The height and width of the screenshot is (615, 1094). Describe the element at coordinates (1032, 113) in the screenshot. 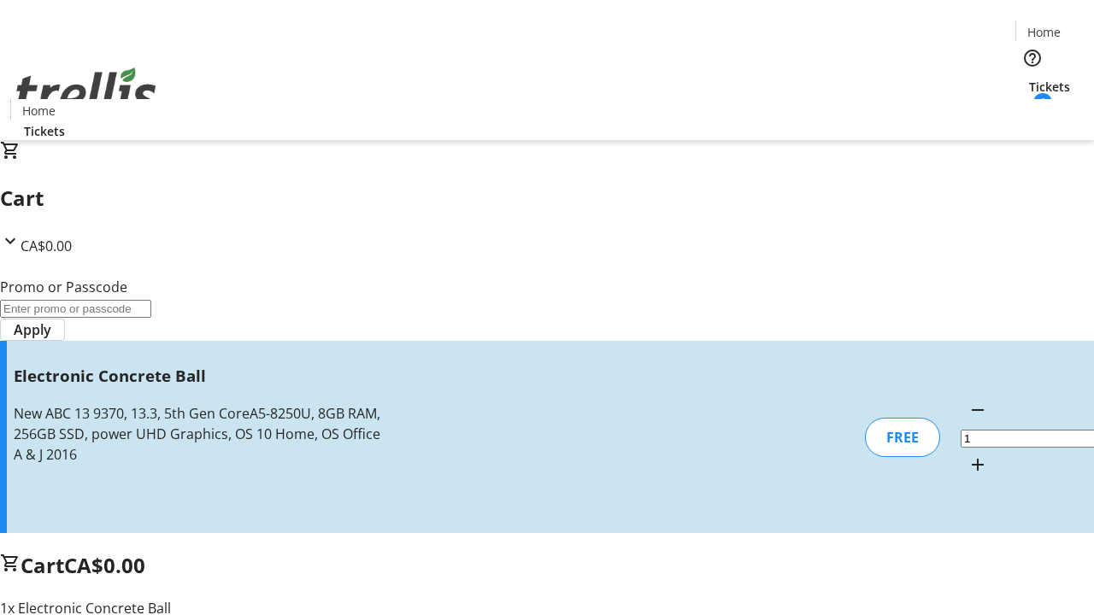

I see `button: Cart` at that location.